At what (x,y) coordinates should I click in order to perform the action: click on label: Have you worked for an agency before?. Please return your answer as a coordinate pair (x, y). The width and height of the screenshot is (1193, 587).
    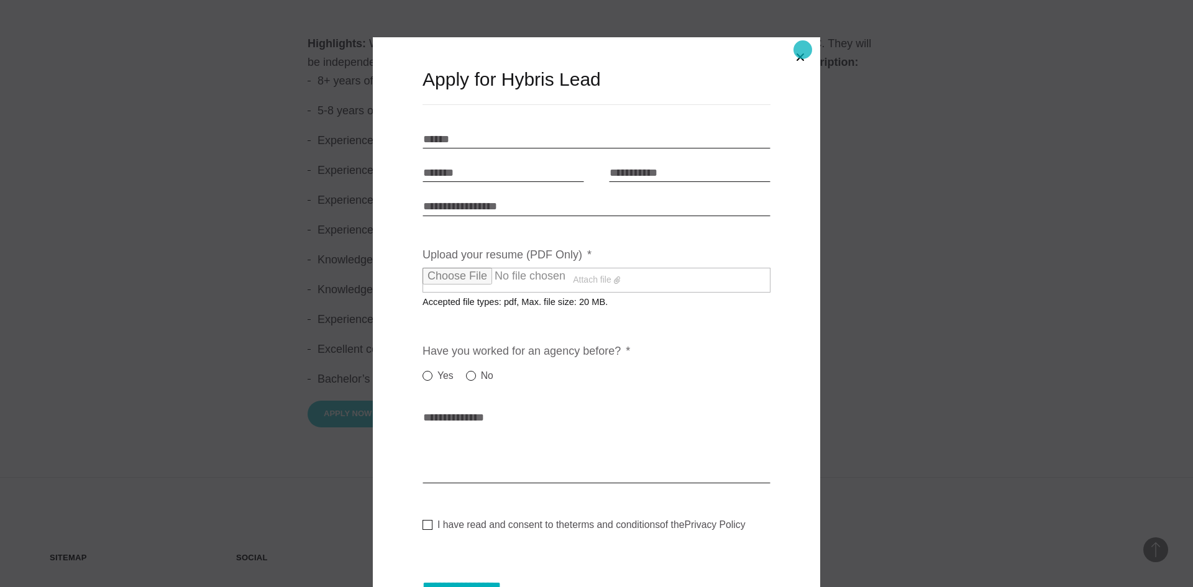
    Looking at the image, I should click on (526, 351).